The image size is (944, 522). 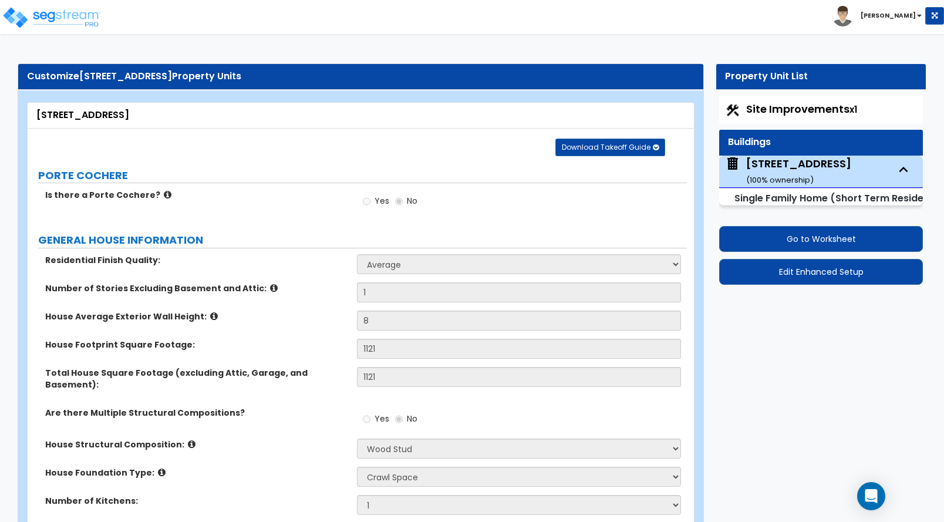 I want to click on label: Are there Multiple Structural Compositions?, so click(x=197, y=413).